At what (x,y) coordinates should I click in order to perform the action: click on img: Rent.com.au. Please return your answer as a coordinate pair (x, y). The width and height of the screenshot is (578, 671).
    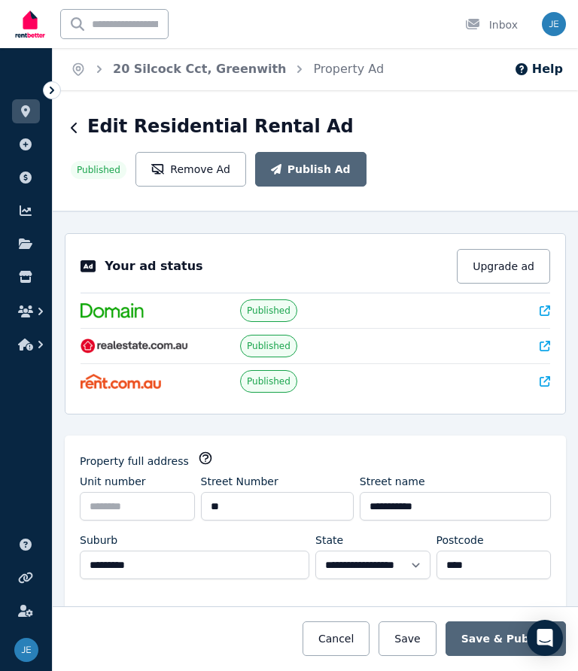
    Looking at the image, I should click on (120, 382).